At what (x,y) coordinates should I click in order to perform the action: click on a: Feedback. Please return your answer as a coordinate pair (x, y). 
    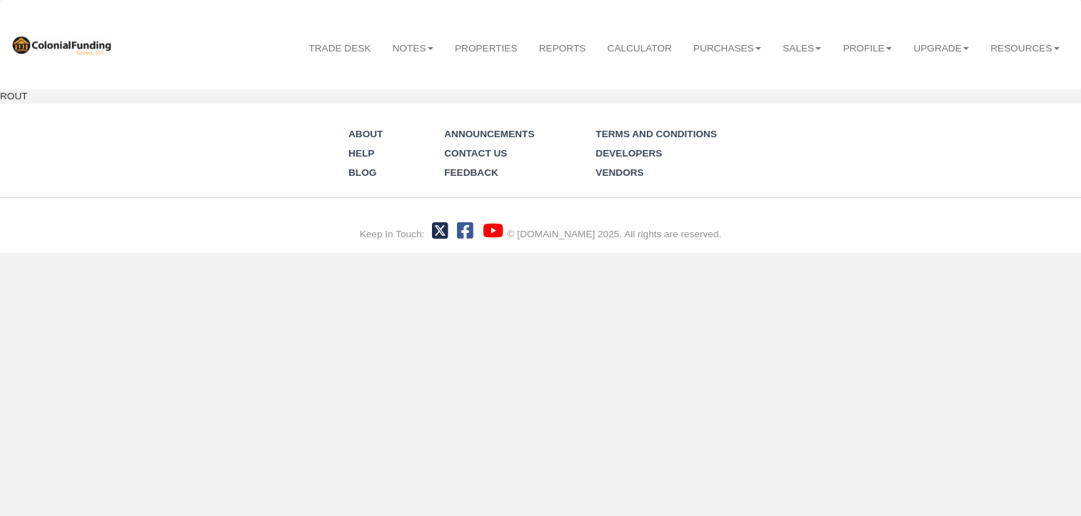
    Looking at the image, I should click on (471, 172).